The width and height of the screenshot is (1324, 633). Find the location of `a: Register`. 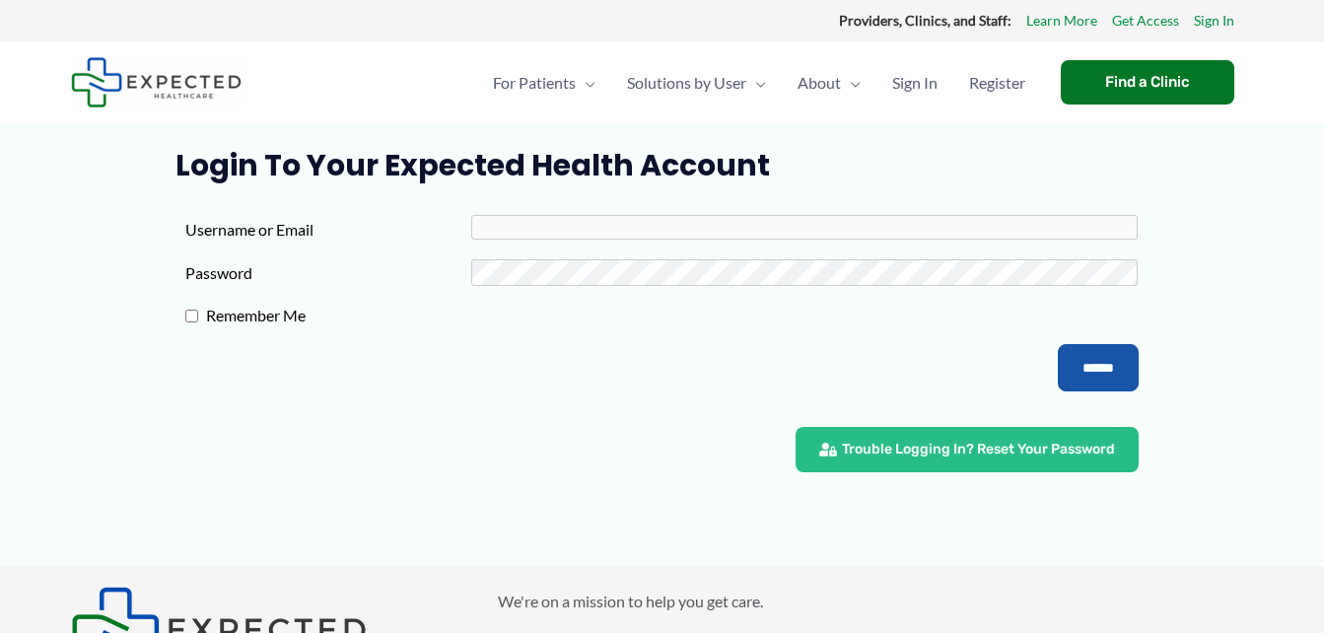

a: Register is located at coordinates (996, 83).